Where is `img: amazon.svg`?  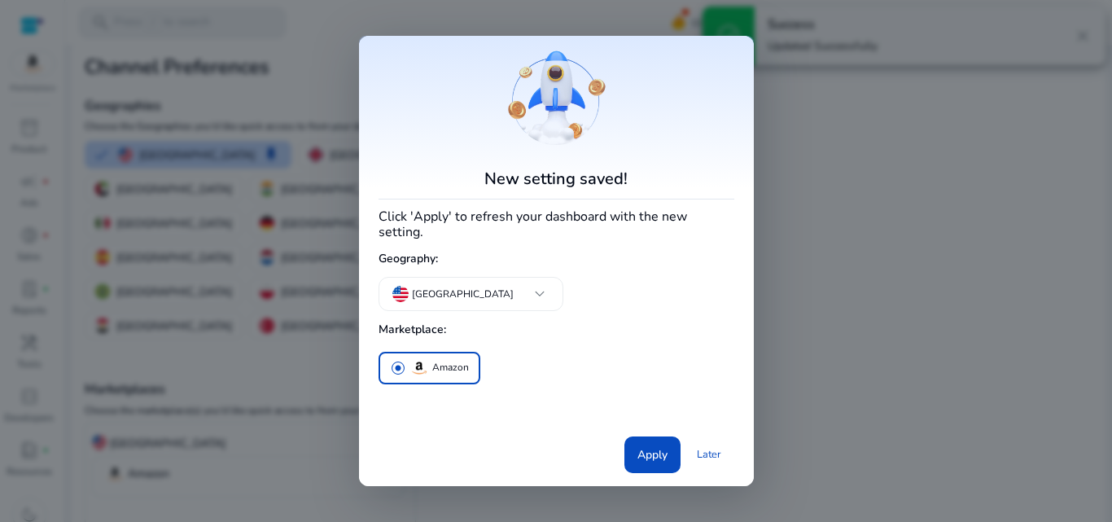
img: amazon.svg is located at coordinates (419, 368).